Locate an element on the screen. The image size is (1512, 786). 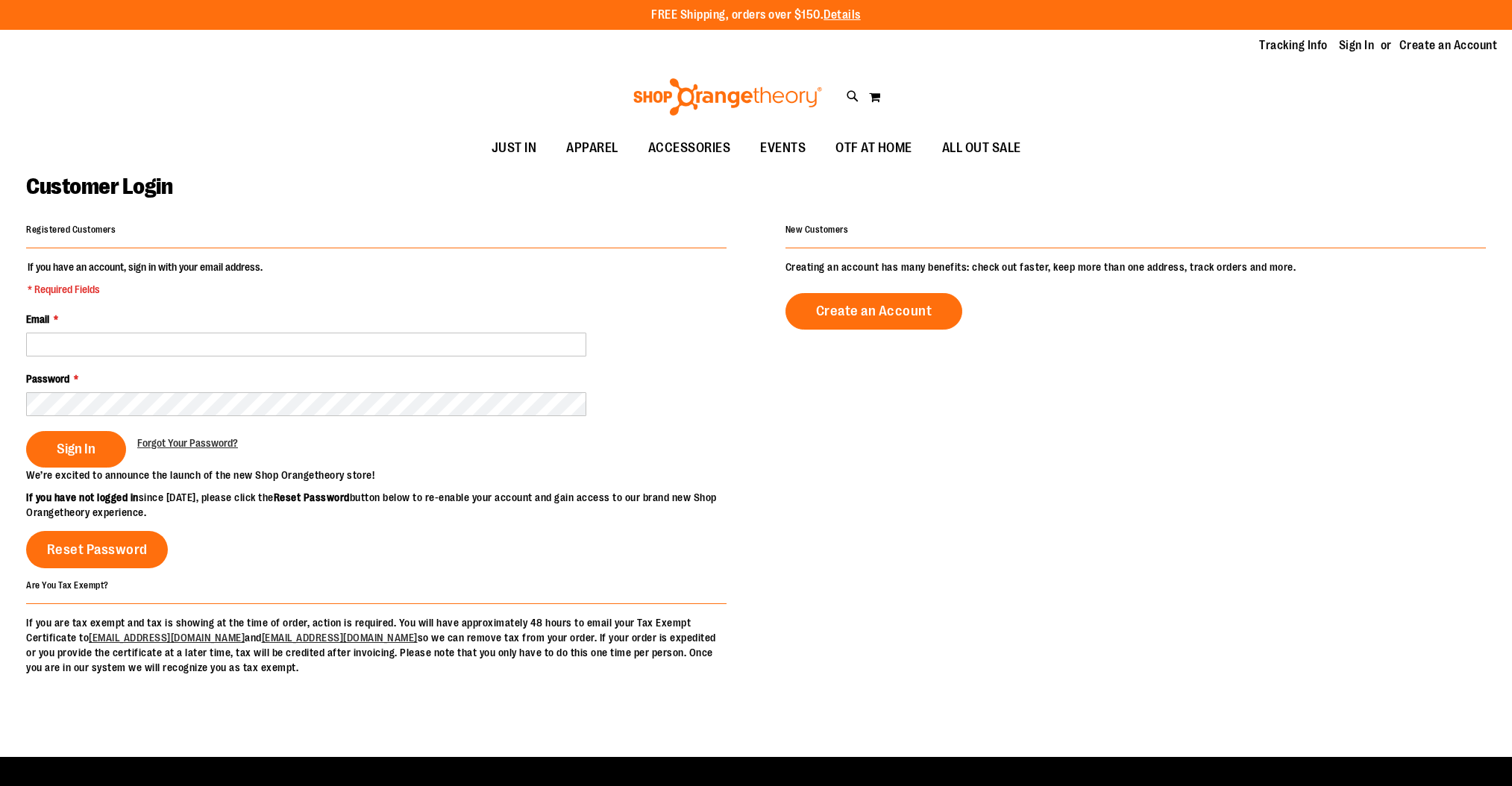
a: Tracking Info is located at coordinates (1293, 46).